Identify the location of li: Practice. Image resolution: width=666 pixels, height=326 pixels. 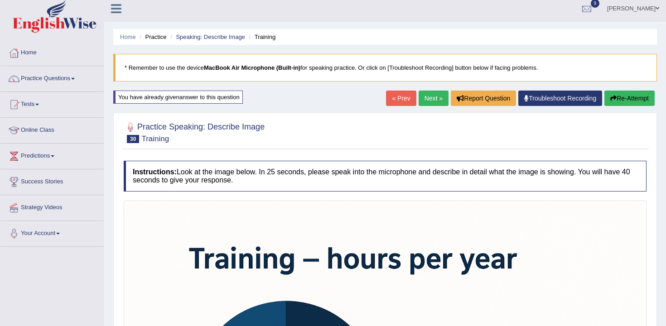
(152, 37).